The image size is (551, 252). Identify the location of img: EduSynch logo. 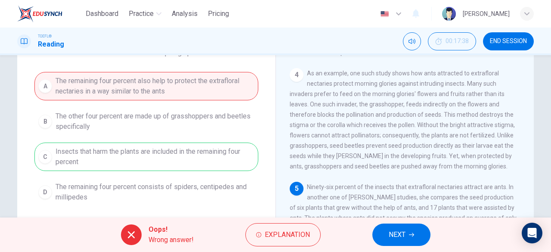
(40, 14).